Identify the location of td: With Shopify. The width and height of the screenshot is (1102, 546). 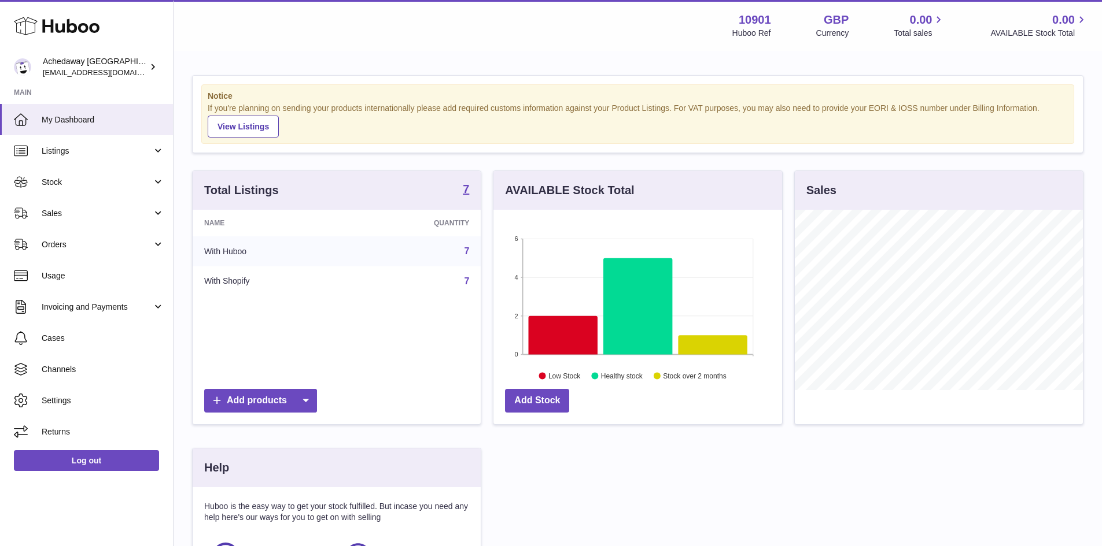
(270, 282).